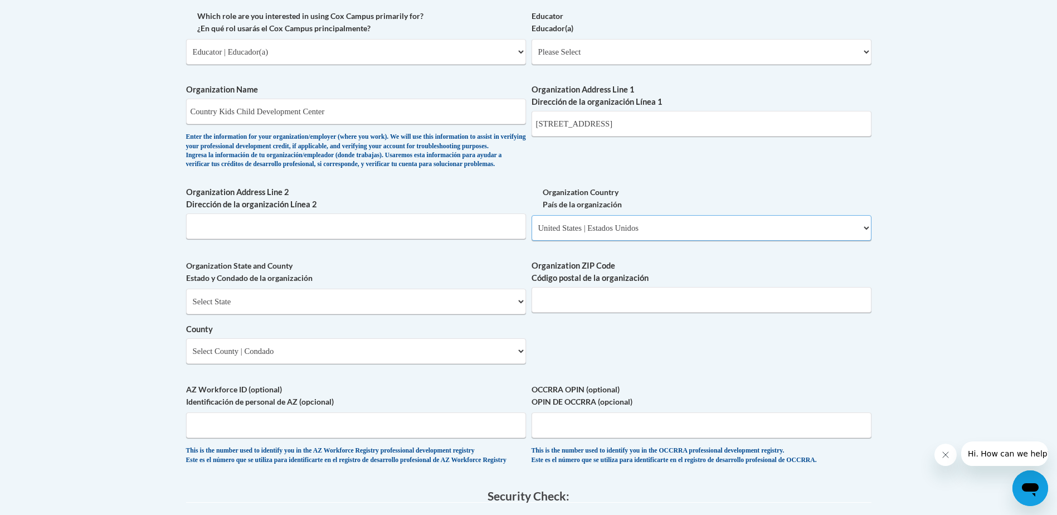 The image size is (1057, 515). What do you see at coordinates (701, 22) in the screenshot?
I see `label: Educator Educador(a)` at bounding box center [701, 22].